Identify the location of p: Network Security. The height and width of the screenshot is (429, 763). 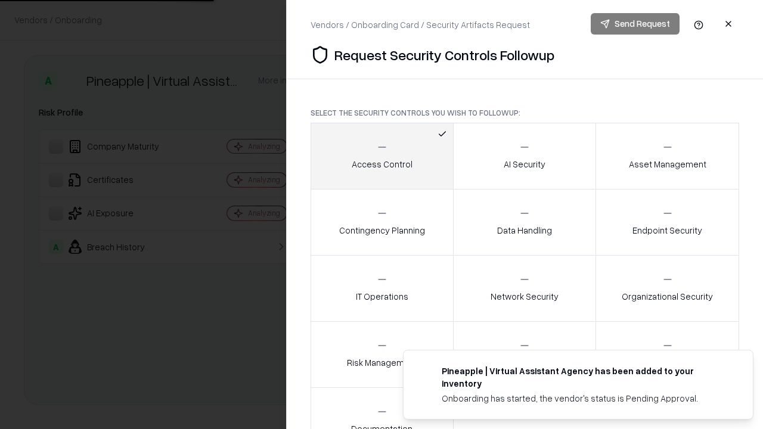
(525, 296).